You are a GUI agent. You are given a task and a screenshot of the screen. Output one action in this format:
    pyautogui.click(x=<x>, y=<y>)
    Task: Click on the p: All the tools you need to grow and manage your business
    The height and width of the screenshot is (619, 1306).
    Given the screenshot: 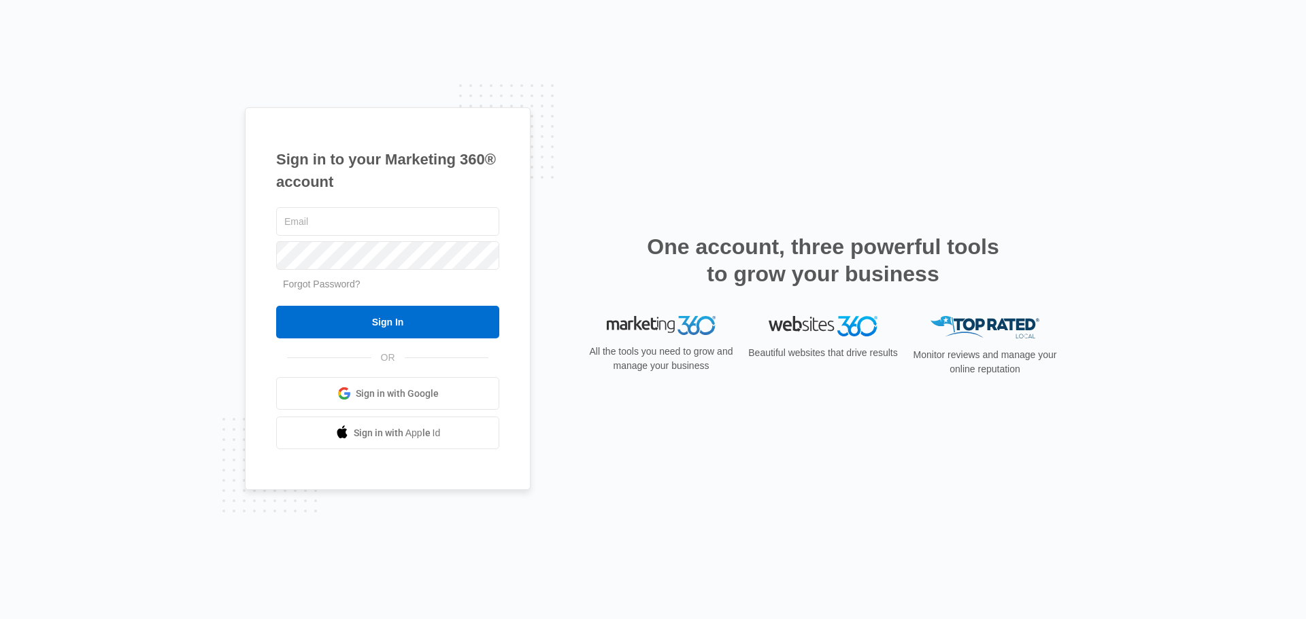 What is the action you would take?
    pyautogui.click(x=661, y=359)
    